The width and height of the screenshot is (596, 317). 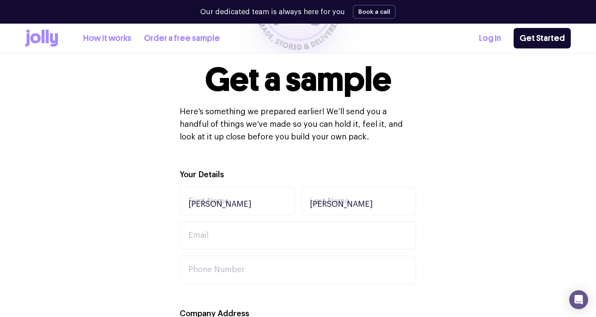 What do you see at coordinates (490, 38) in the screenshot?
I see `a: Log In` at bounding box center [490, 38].